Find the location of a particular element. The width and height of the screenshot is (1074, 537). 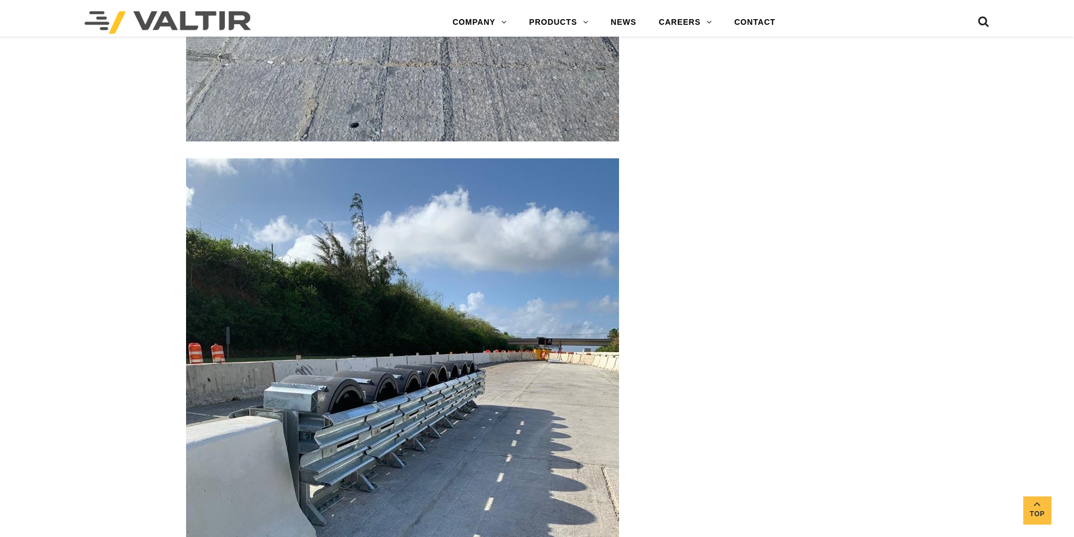

img: Valtir is located at coordinates (168, 23).